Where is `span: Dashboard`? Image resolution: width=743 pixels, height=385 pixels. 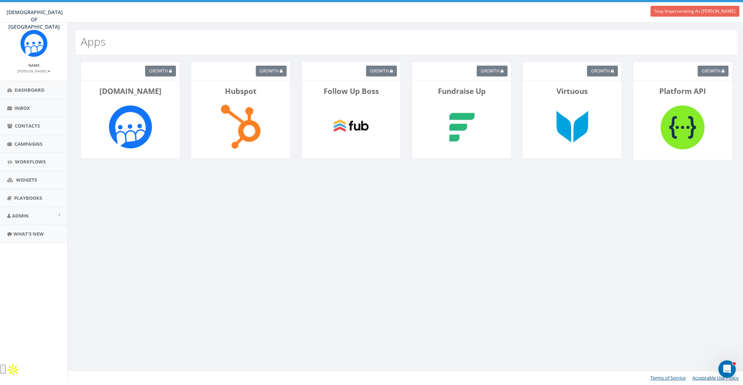
span: Dashboard is located at coordinates (29, 90).